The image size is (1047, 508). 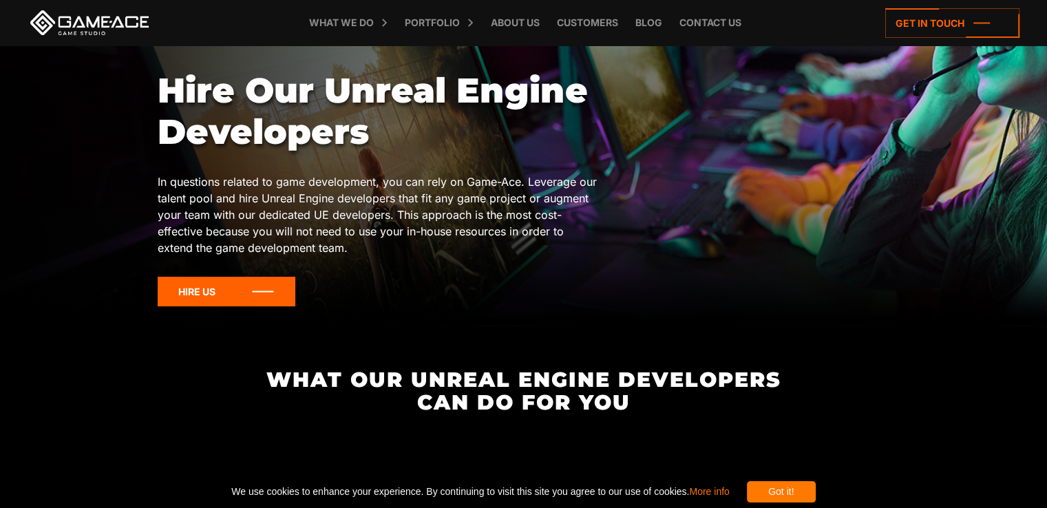 I want to click on a: More info, so click(x=709, y=491).